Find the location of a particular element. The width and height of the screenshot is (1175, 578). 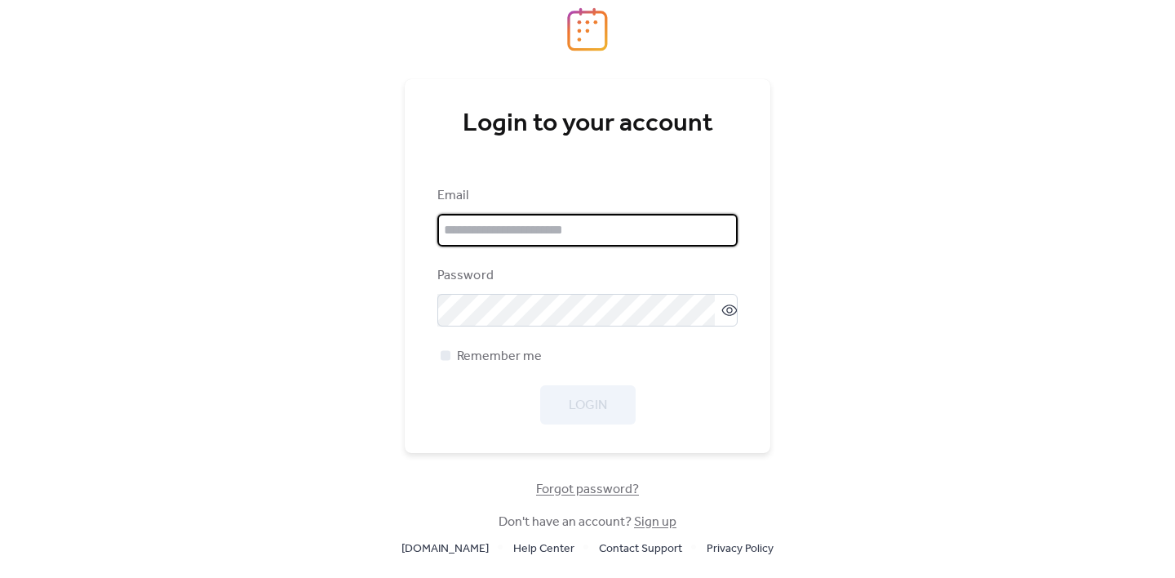

span: Contact Support is located at coordinates (641, 549).